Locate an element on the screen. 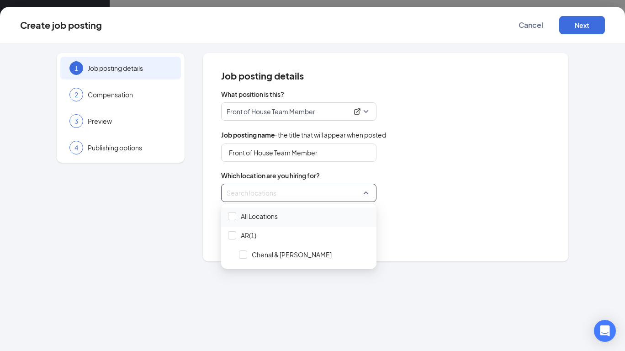 The width and height of the screenshot is (625, 351). span: Cancel is located at coordinates (531, 25).